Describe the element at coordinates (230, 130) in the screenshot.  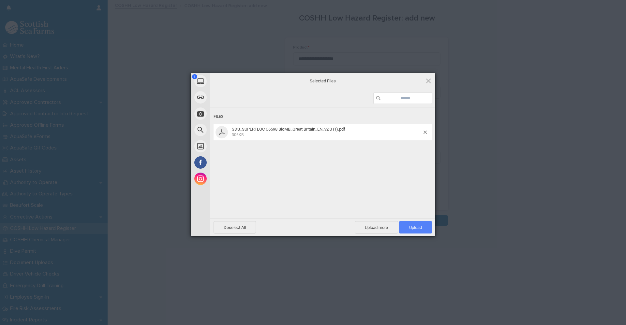
I see `div: Web Search` at that location.